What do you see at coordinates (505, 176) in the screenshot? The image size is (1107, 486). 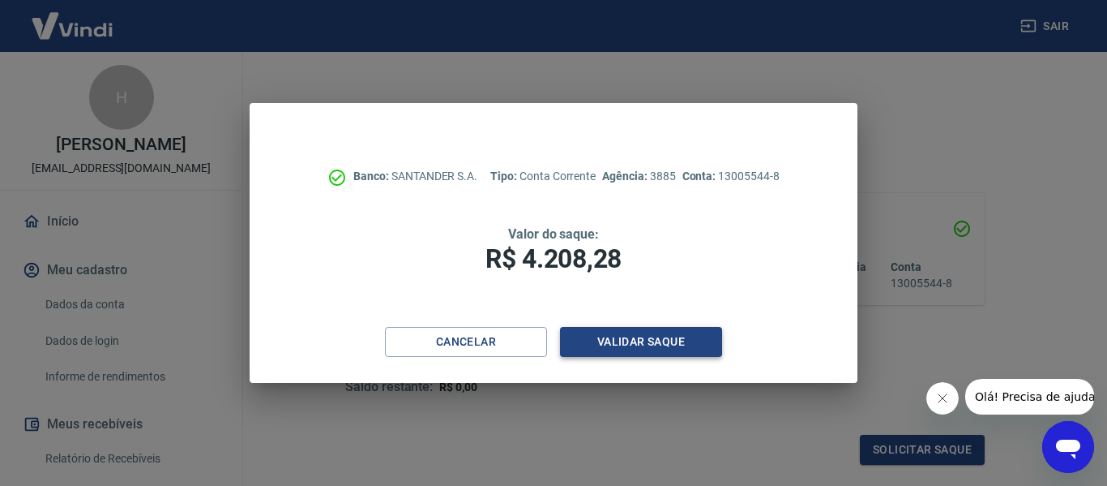 I see `span: Tipo:` at bounding box center [505, 176].